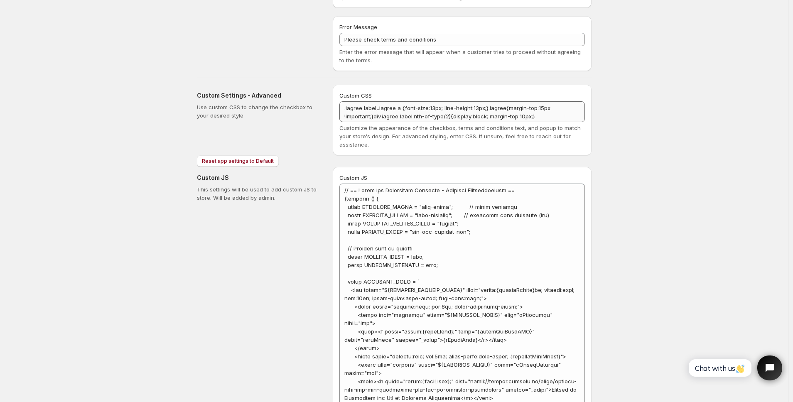 The width and height of the screenshot is (793, 402). Describe the element at coordinates (353, 178) in the screenshot. I see `span: Custom JS` at that location.